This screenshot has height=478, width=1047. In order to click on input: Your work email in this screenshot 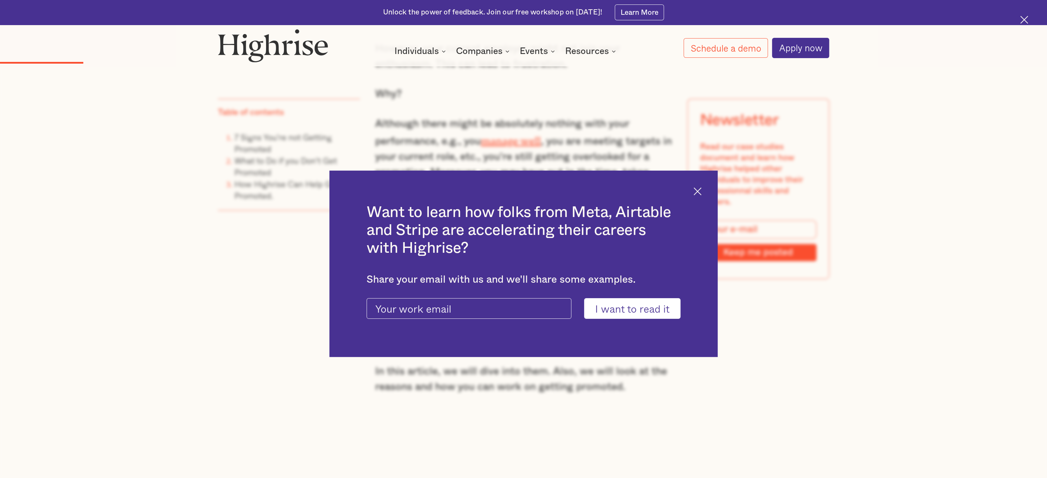, I will do `click(469, 309)`.